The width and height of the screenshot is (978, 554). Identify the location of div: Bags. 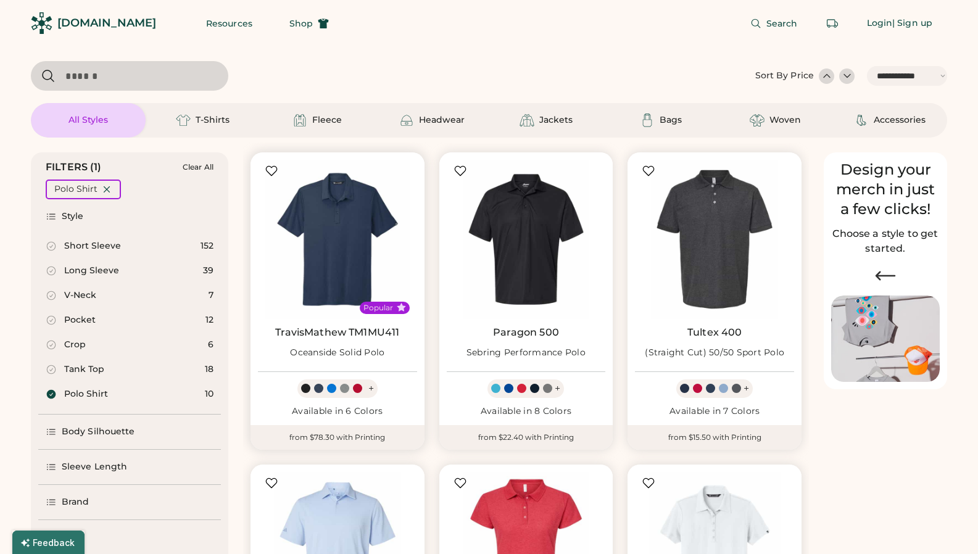
(671, 120).